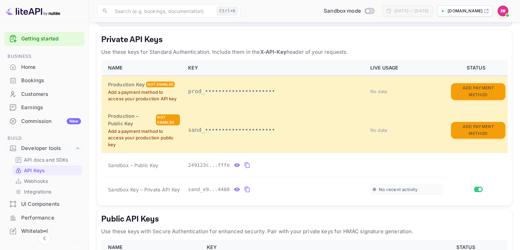  Describe the element at coordinates (51, 121) in the screenshot. I see `div: Commission` at that location.